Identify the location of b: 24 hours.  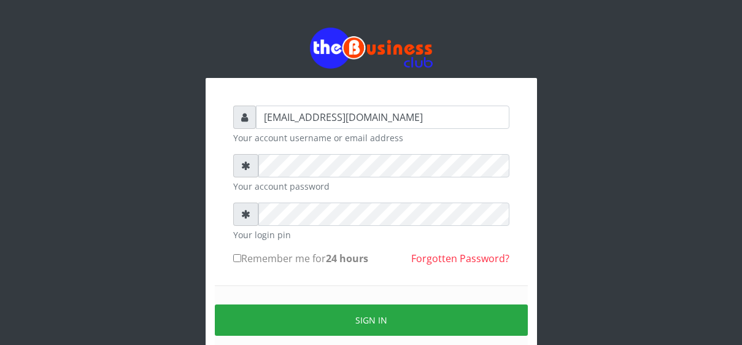
(347, 258).